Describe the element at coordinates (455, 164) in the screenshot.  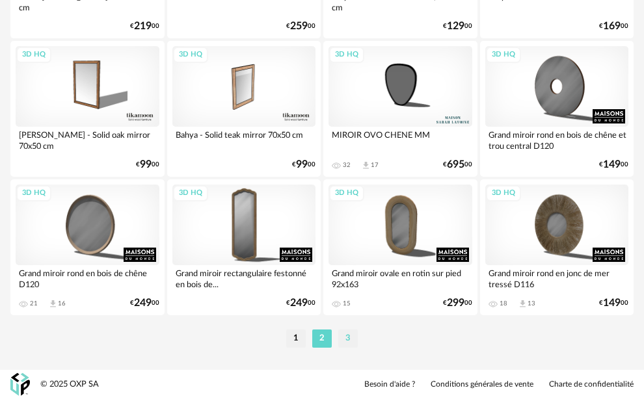
I see `span: 695` at that location.